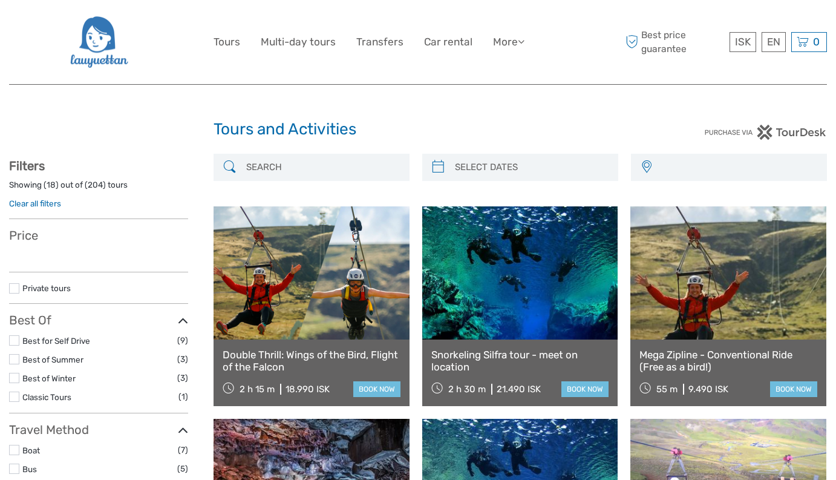  I want to click on a: Transfers, so click(380, 42).